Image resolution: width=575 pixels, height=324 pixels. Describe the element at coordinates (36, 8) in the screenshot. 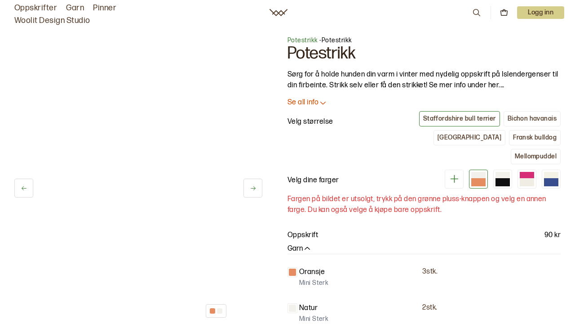

I see `a: Oppskrifter` at that location.